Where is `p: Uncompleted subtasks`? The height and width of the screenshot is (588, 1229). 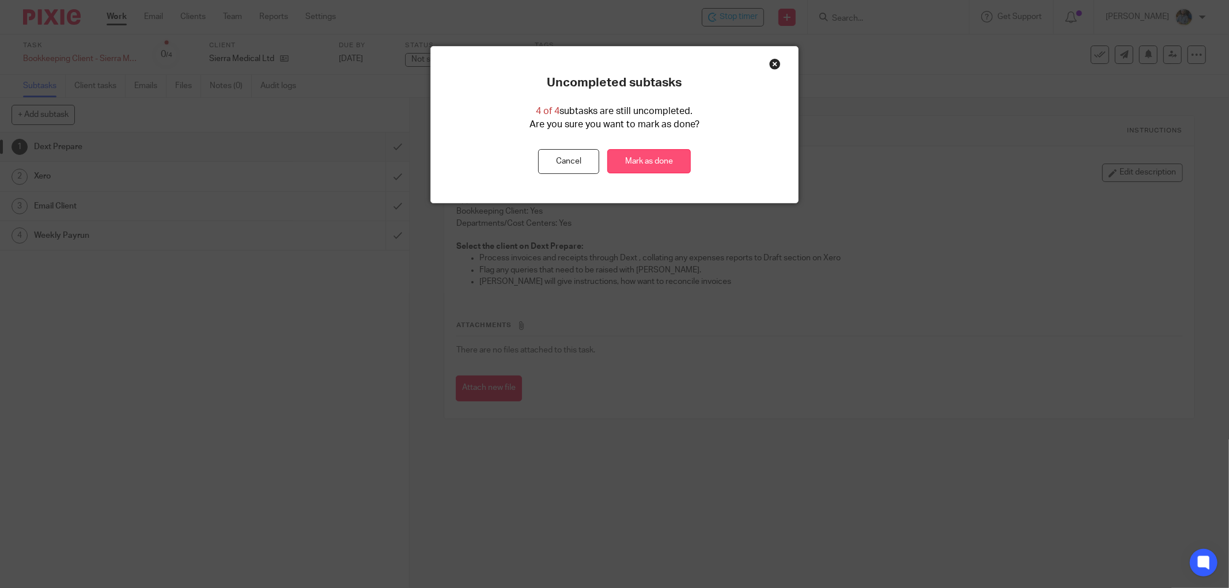 p: Uncompleted subtasks is located at coordinates (614, 83).